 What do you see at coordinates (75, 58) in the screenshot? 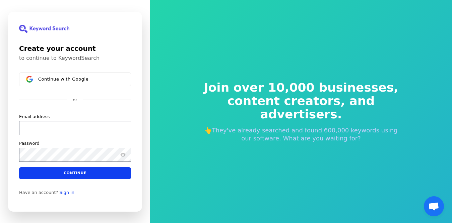
I see `p: to continue to KeywordSearch` at bounding box center [75, 58].